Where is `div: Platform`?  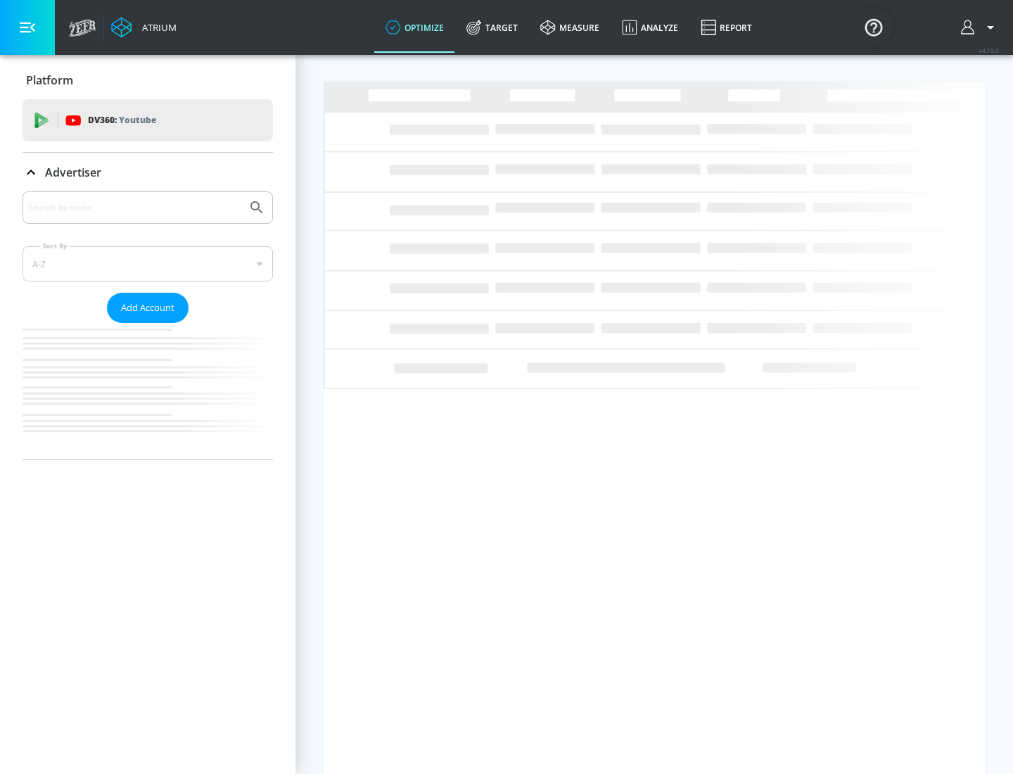 div: Platform is located at coordinates (148, 80).